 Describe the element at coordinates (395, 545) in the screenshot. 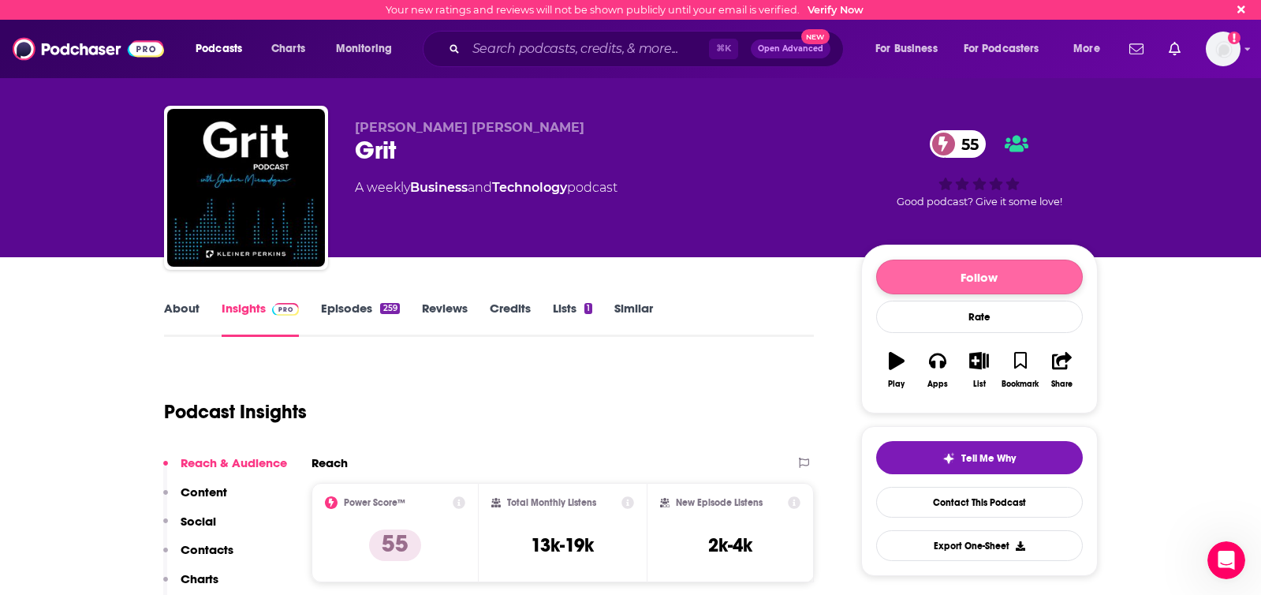

I see `p: 55` at that location.